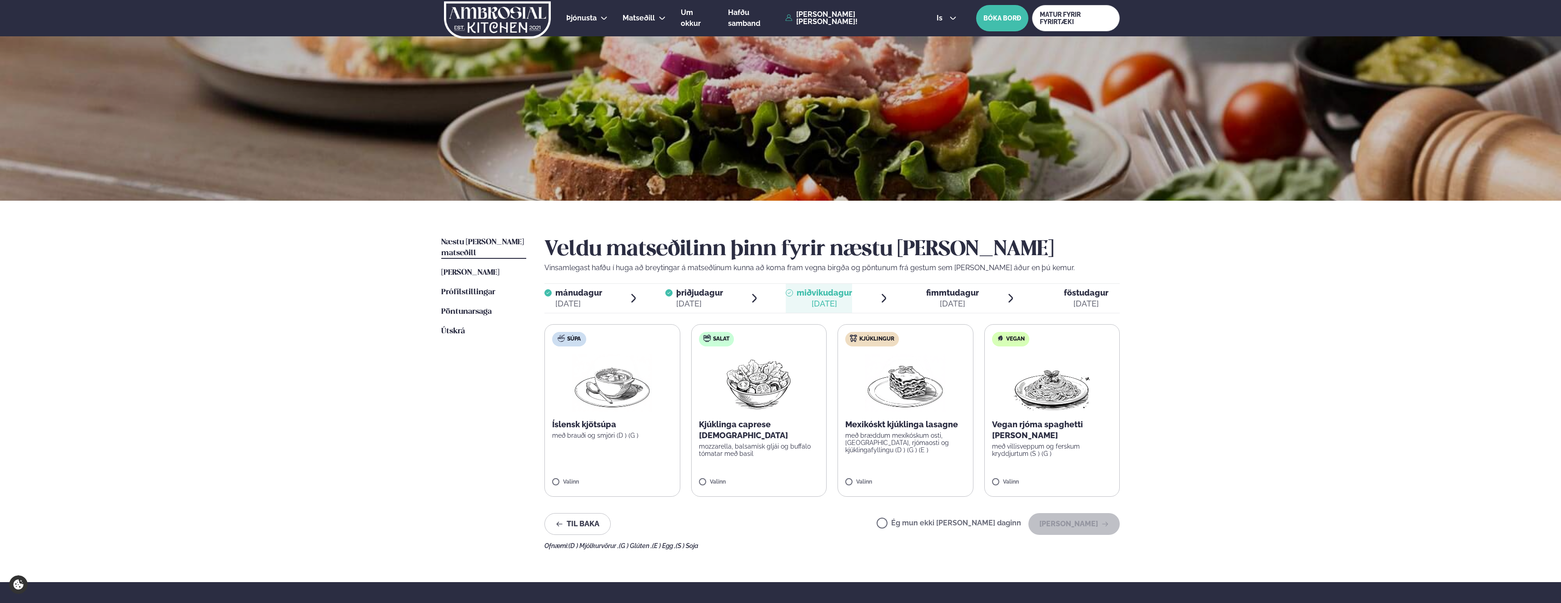  What do you see at coordinates (18, 585) in the screenshot?
I see `a: Cookie settings` at bounding box center [18, 585].